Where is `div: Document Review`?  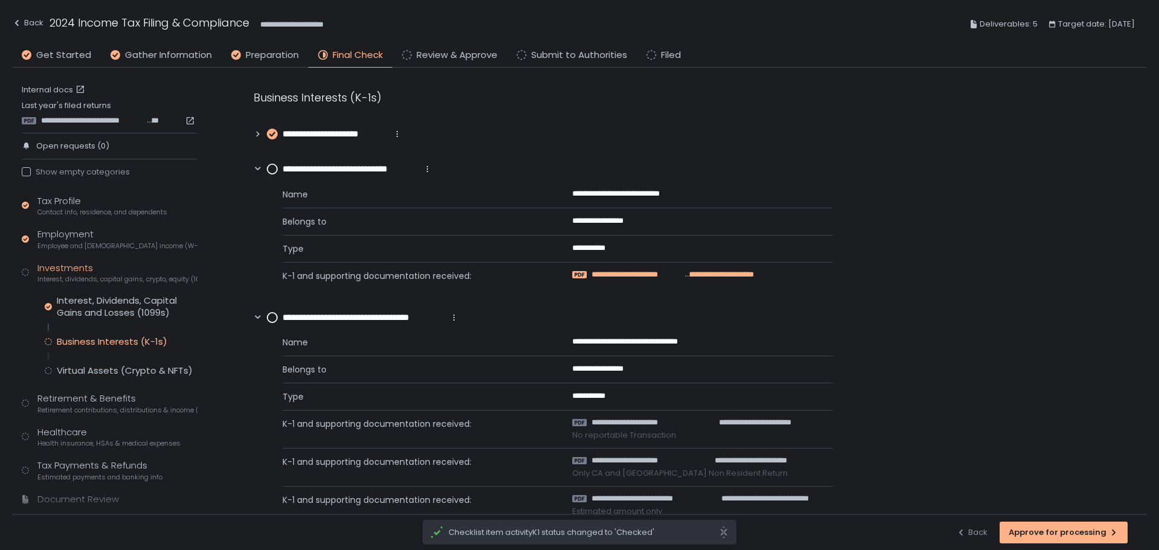
div: Document Review is located at coordinates (78, 499).